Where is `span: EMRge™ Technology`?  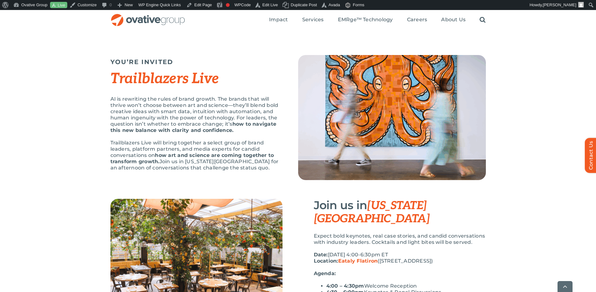 span: EMRge™ Technology is located at coordinates (365, 20).